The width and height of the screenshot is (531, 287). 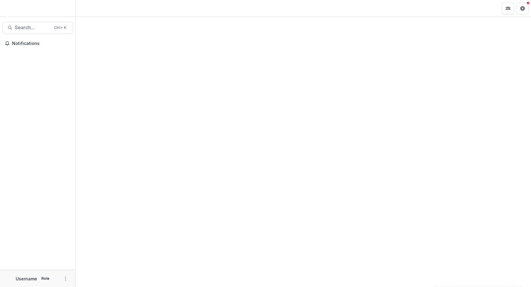 What do you see at coordinates (45, 279) in the screenshot?
I see `p: Role` at bounding box center [45, 279].